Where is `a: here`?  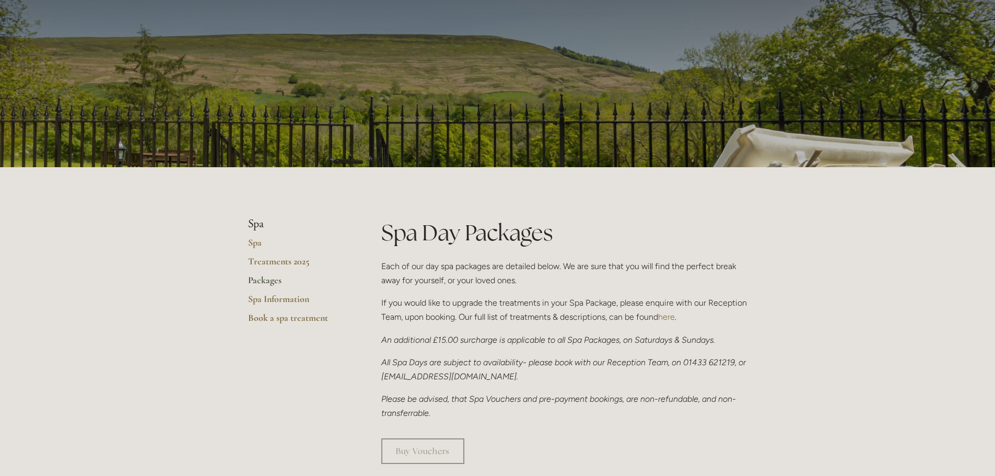 a: here is located at coordinates (666, 316).